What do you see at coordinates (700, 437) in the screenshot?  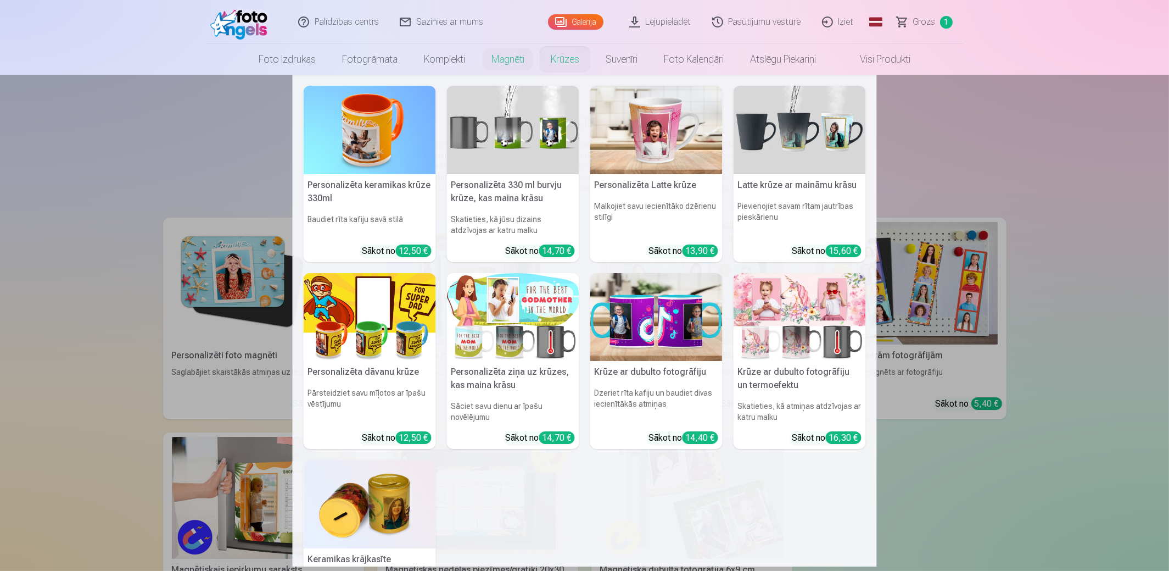 I see `div: 14,40 €` at bounding box center [700, 437].